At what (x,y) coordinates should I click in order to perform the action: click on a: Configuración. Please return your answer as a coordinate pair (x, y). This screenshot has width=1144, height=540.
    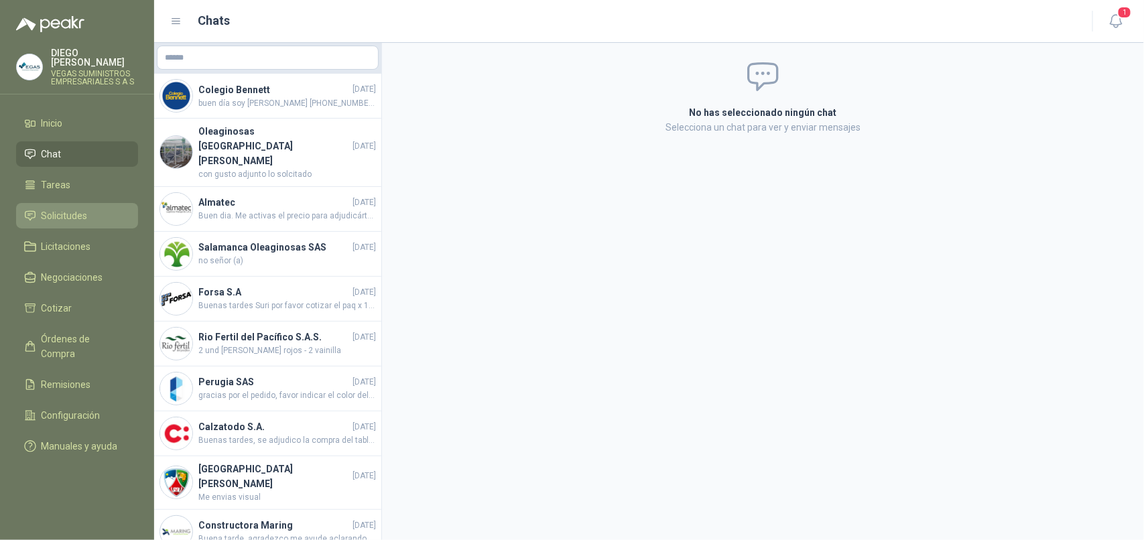
    Looking at the image, I should click on (77, 416).